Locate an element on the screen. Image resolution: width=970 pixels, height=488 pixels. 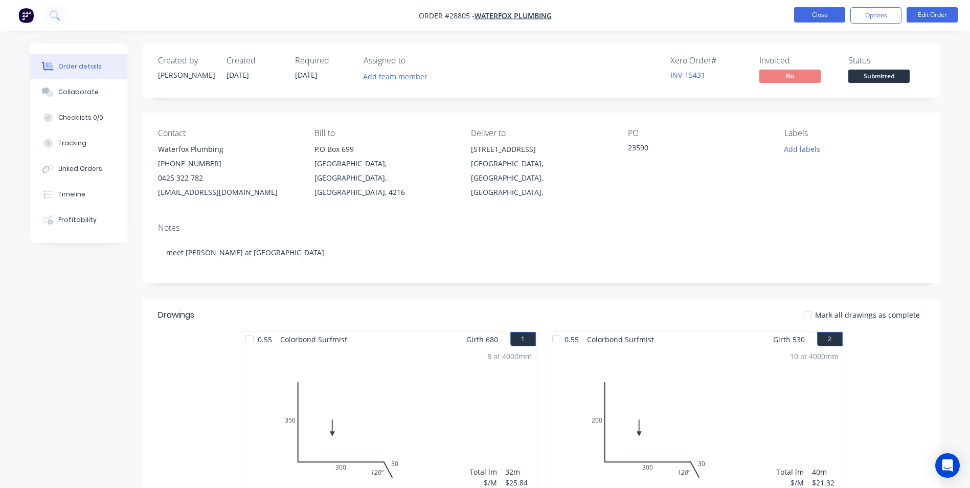
button: Linked Orders is located at coordinates (79, 169).